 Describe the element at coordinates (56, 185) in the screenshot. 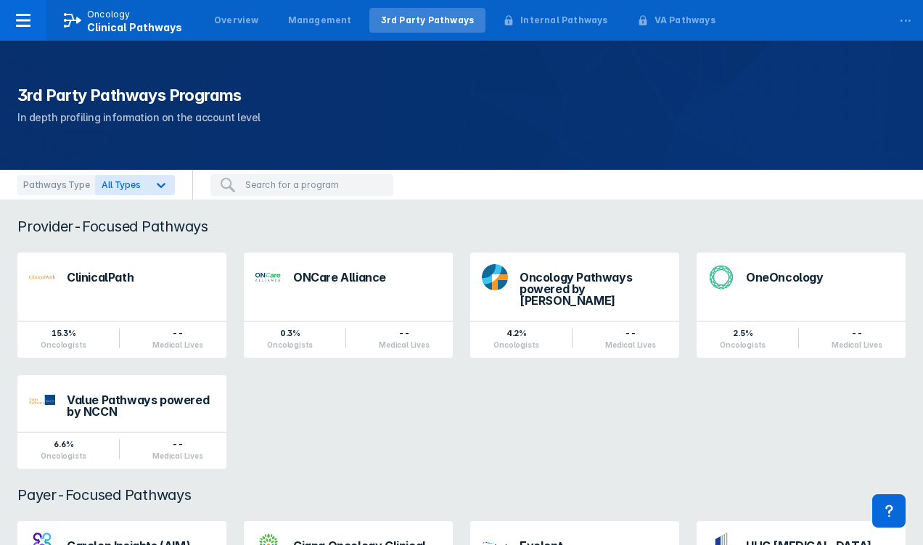

I see `div: Pathways Type` at that location.